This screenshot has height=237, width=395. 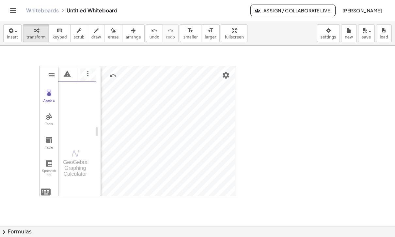 I want to click on span: redo, so click(x=170, y=37).